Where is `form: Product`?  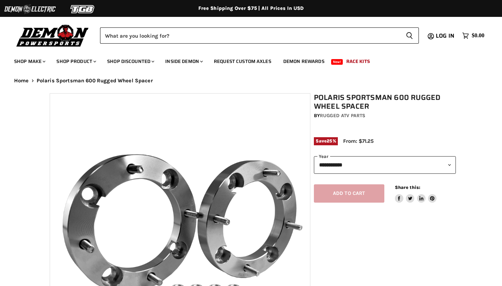 form: Product is located at coordinates (259, 36).